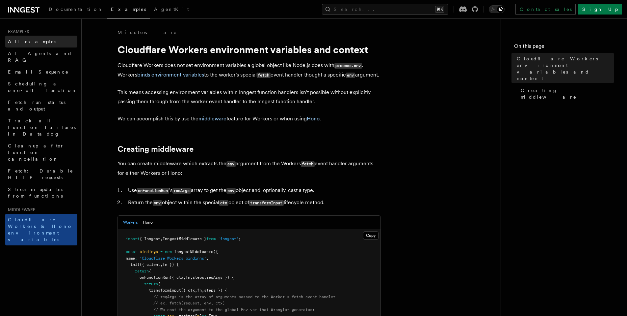 This screenshot has height=316, width=627. I want to click on a: Examples, so click(128, 10).